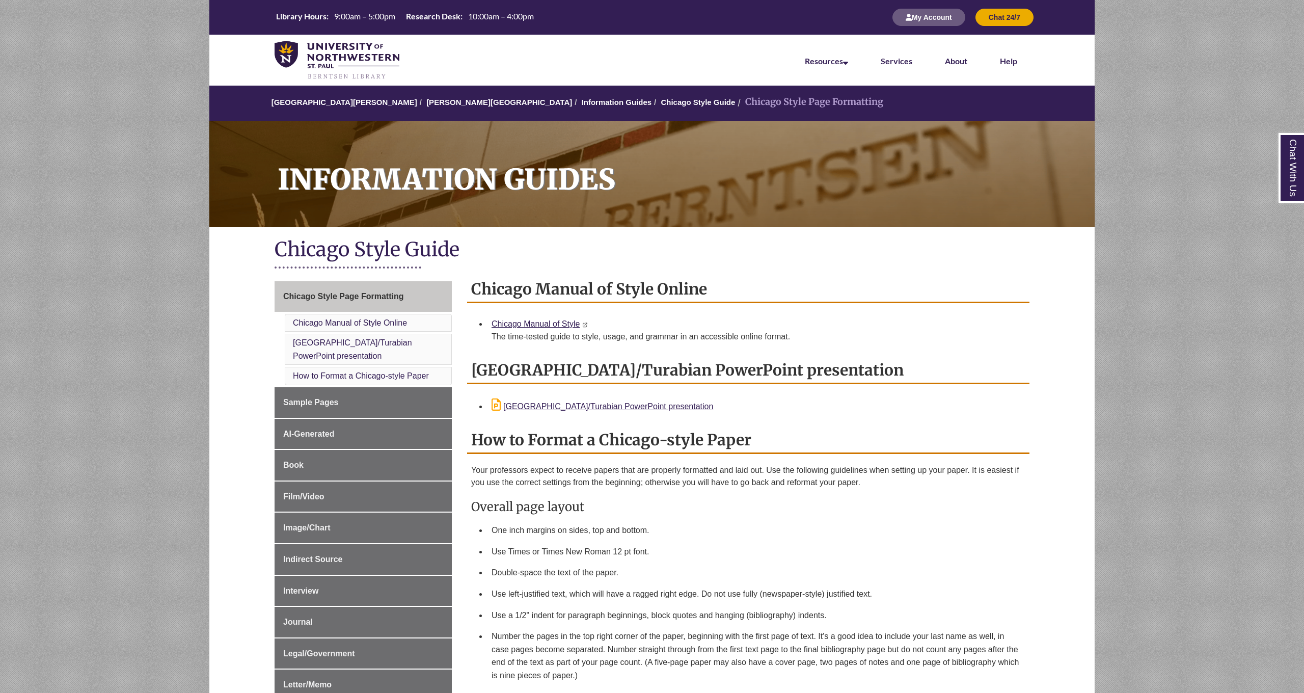 The height and width of the screenshot is (693, 1304). What do you see at coordinates (1005, 17) in the screenshot?
I see `button: Chat 24/7` at bounding box center [1005, 17].